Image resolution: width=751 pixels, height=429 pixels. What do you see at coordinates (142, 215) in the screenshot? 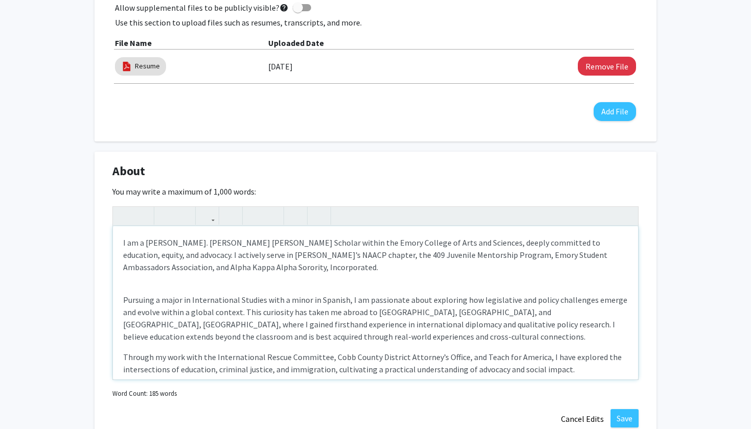
I see `button: Emphasis (Ctrl + I)` at bounding box center [142, 215].